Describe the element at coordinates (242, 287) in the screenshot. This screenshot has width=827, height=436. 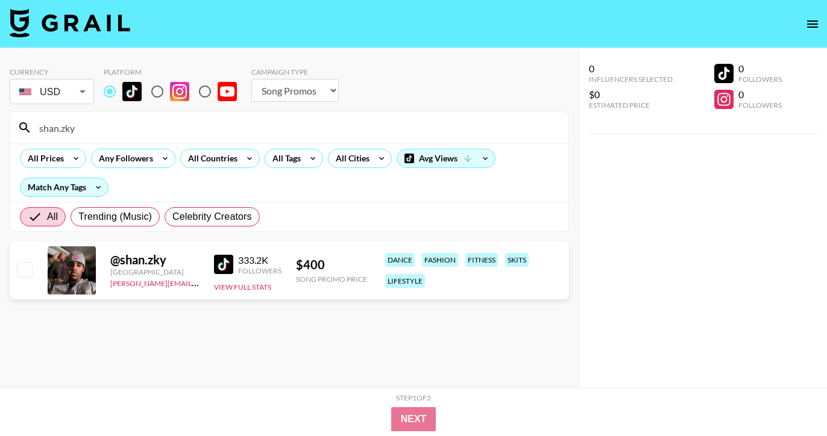
I see `button: View Full Stats` at that location.